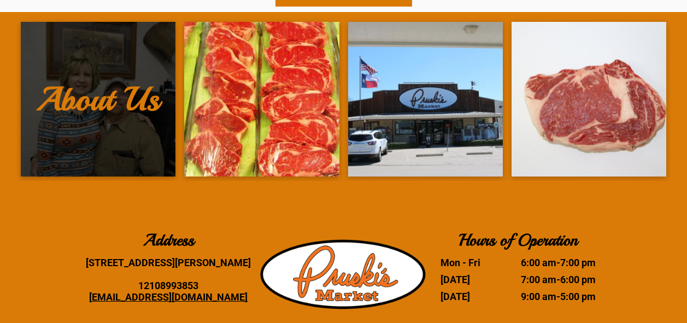 The width and height of the screenshot is (687, 323). What do you see at coordinates (169, 285) in the screenshot?
I see `div: 12108993853` at bounding box center [169, 285].